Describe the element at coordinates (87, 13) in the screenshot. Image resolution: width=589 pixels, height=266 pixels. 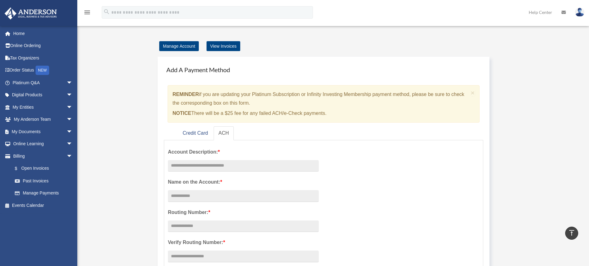
I see `a: menu` at that location.